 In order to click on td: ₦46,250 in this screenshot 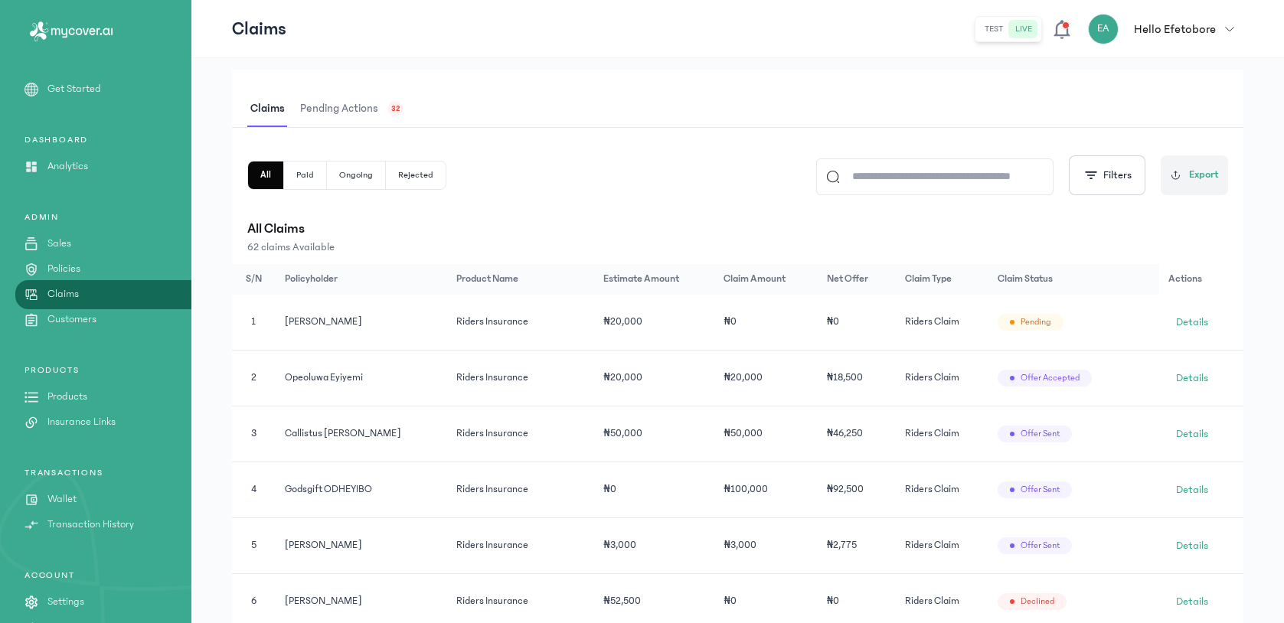, I will do `click(857, 433)`.